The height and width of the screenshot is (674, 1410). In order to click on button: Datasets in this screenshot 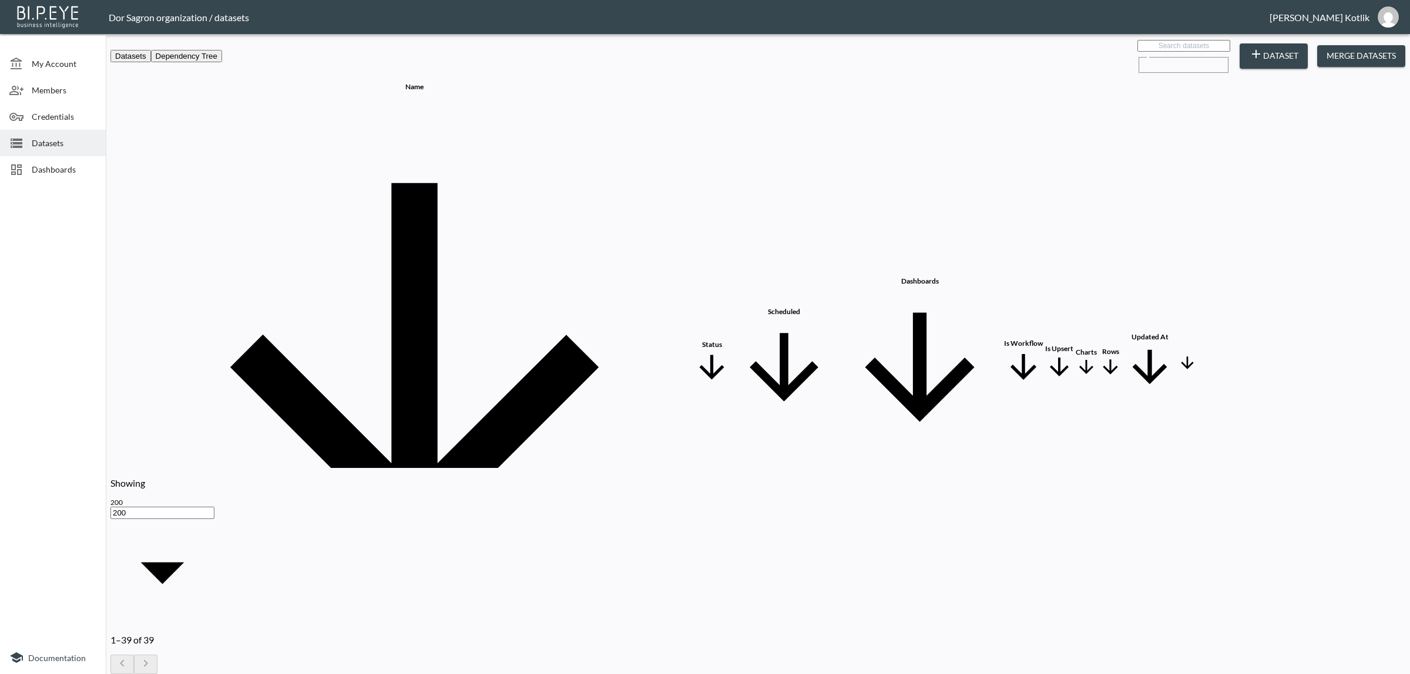, I will do `click(130, 56)`.